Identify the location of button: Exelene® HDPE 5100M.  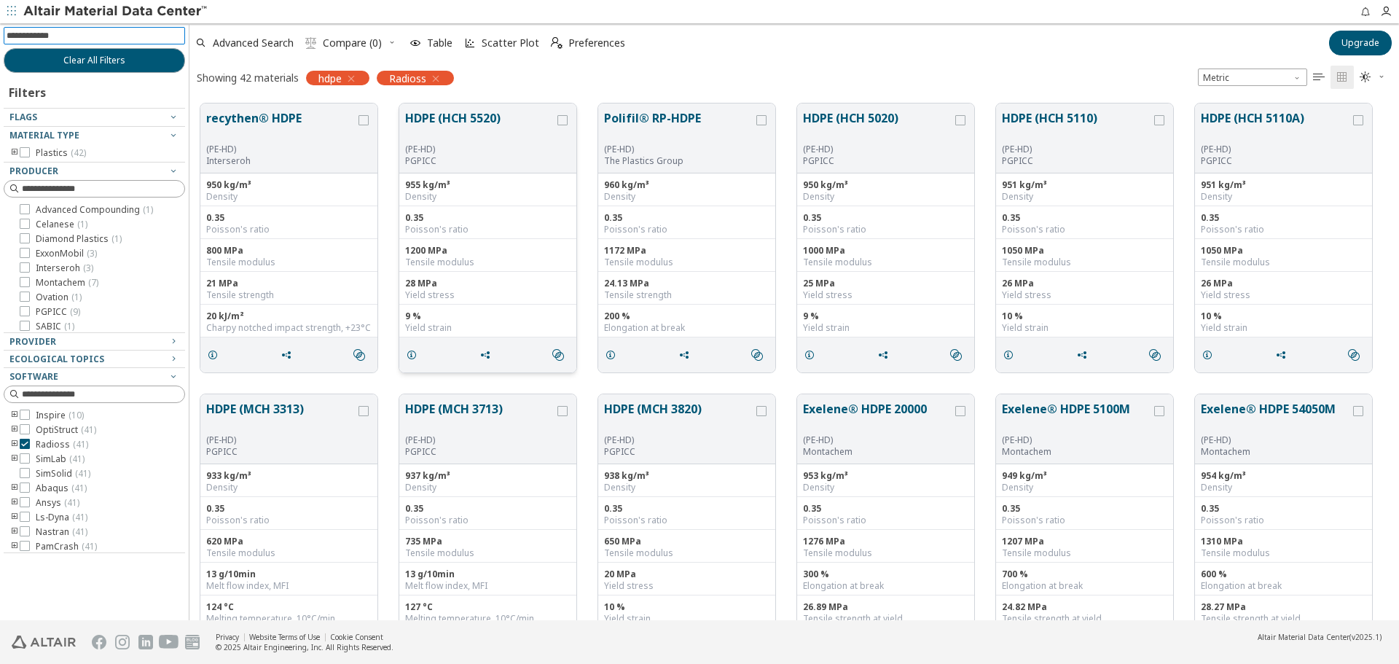
(1076, 417).